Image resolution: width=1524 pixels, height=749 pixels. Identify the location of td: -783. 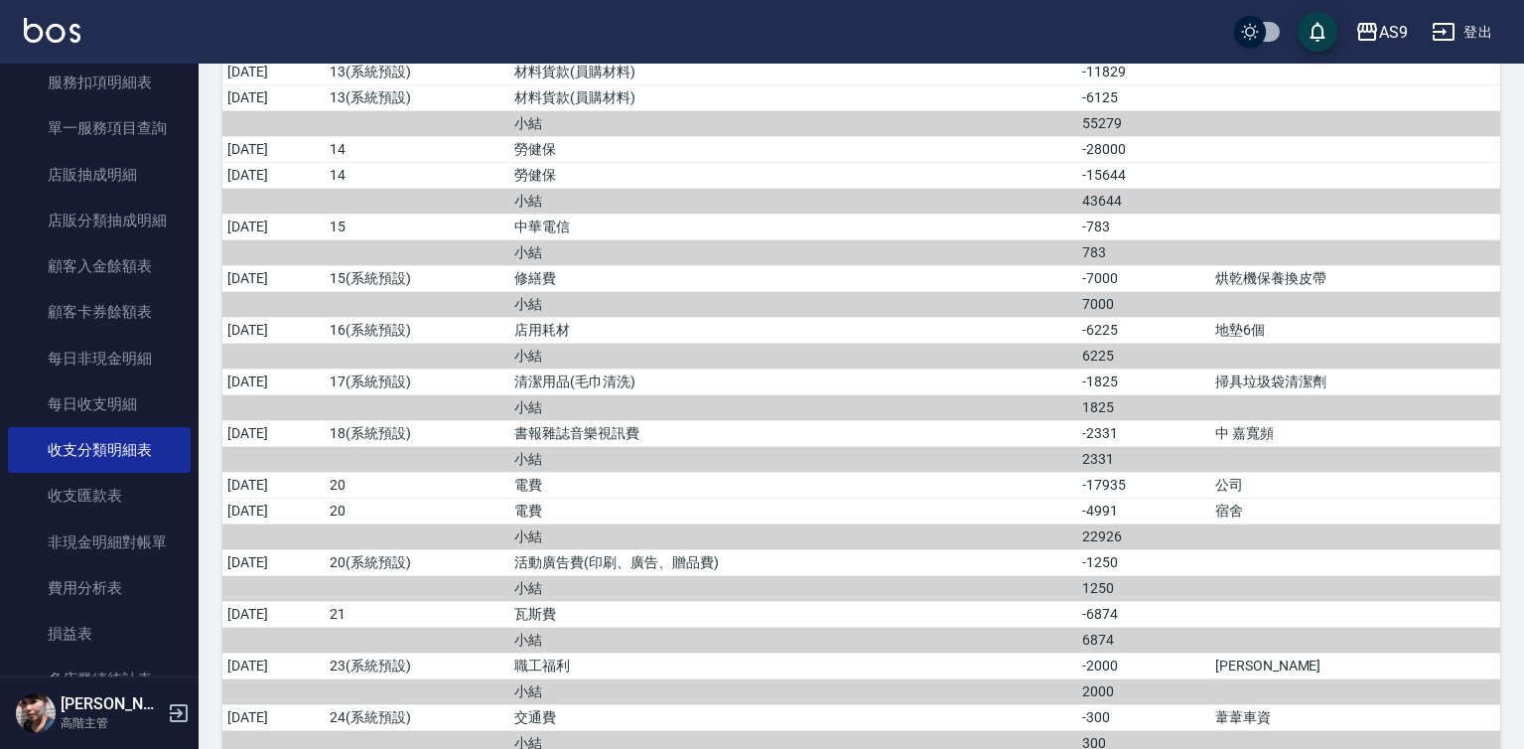
(1144, 226).